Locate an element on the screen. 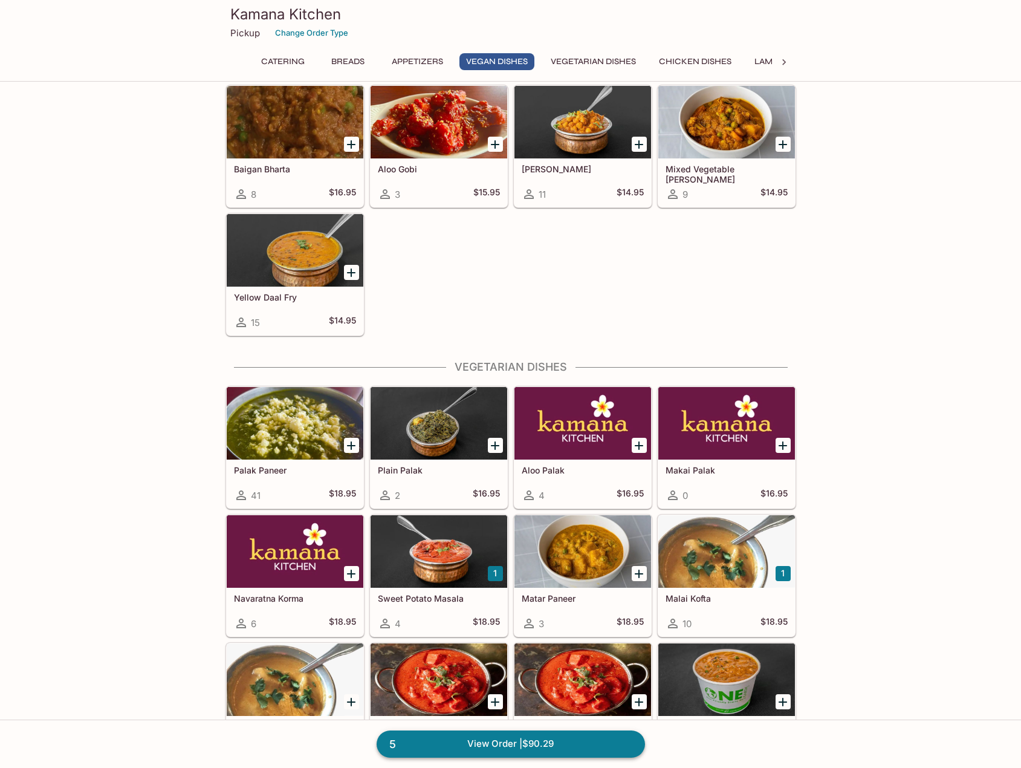 Image resolution: width=1021 pixels, height=768 pixels. div: Yellow Daal Fry is located at coordinates (295, 250).